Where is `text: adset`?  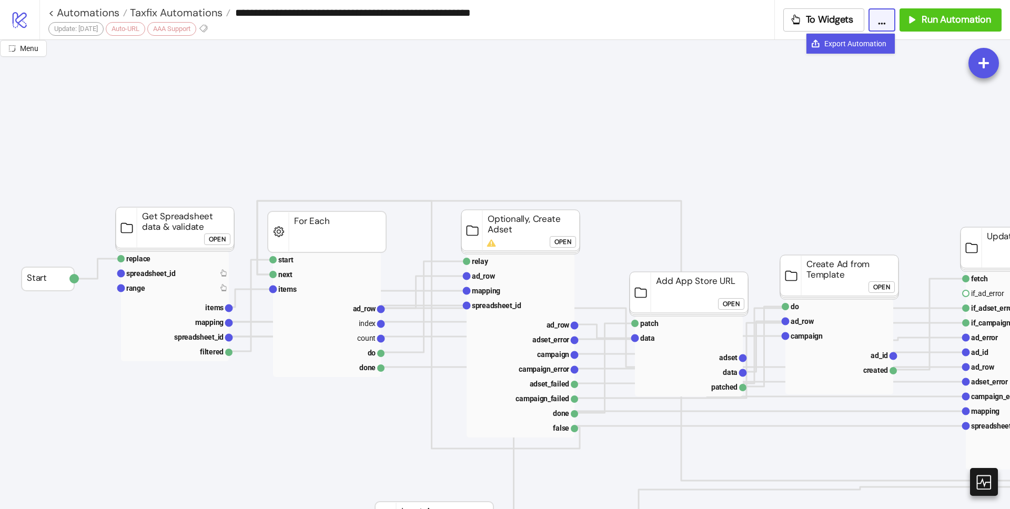 text: adset is located at coordinates (728, 358).